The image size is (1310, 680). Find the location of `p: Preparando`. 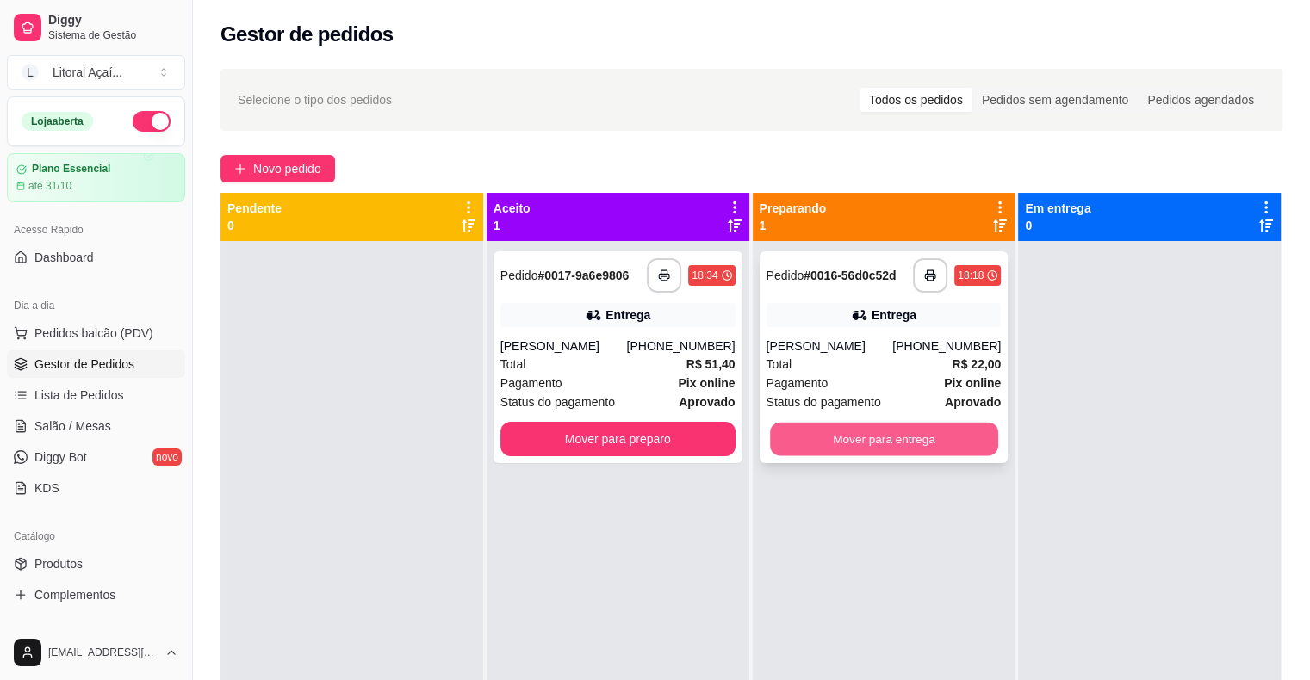

p: Preparando is located at coordinates (793, 208).